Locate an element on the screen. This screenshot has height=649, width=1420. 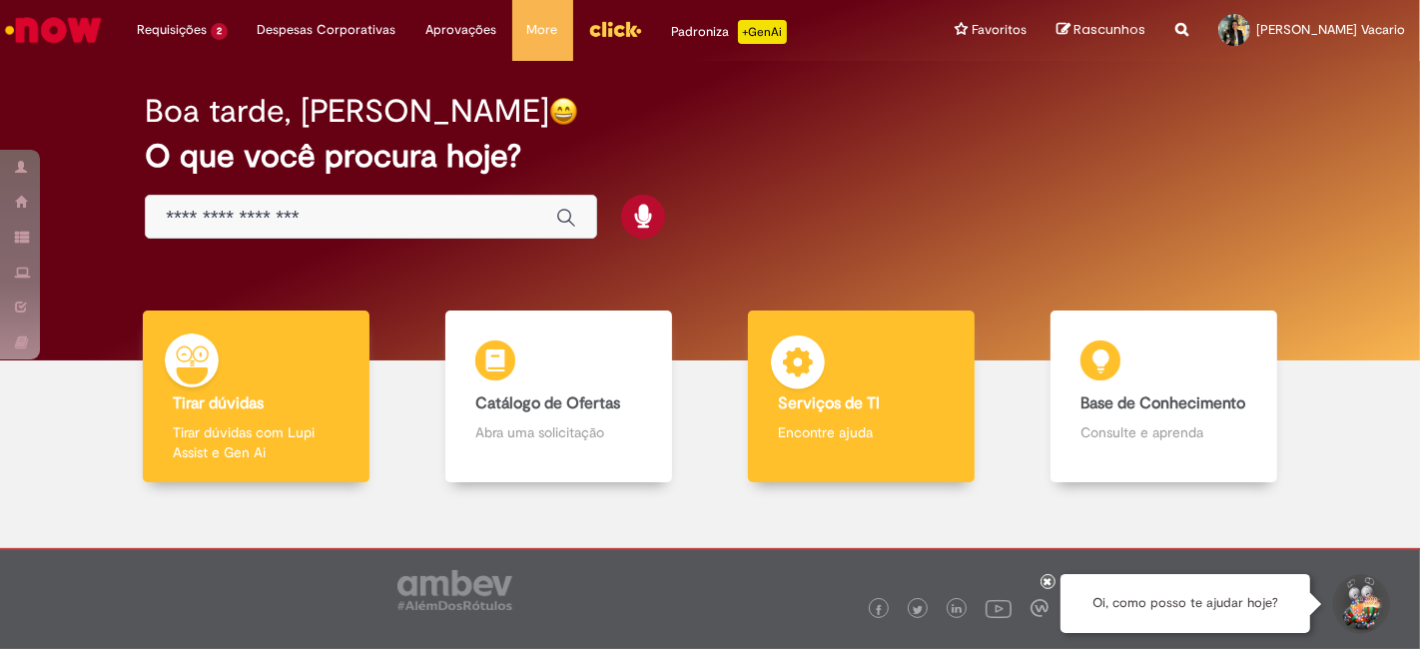
a: Rascunhos is located at coordinates (1101, 30).